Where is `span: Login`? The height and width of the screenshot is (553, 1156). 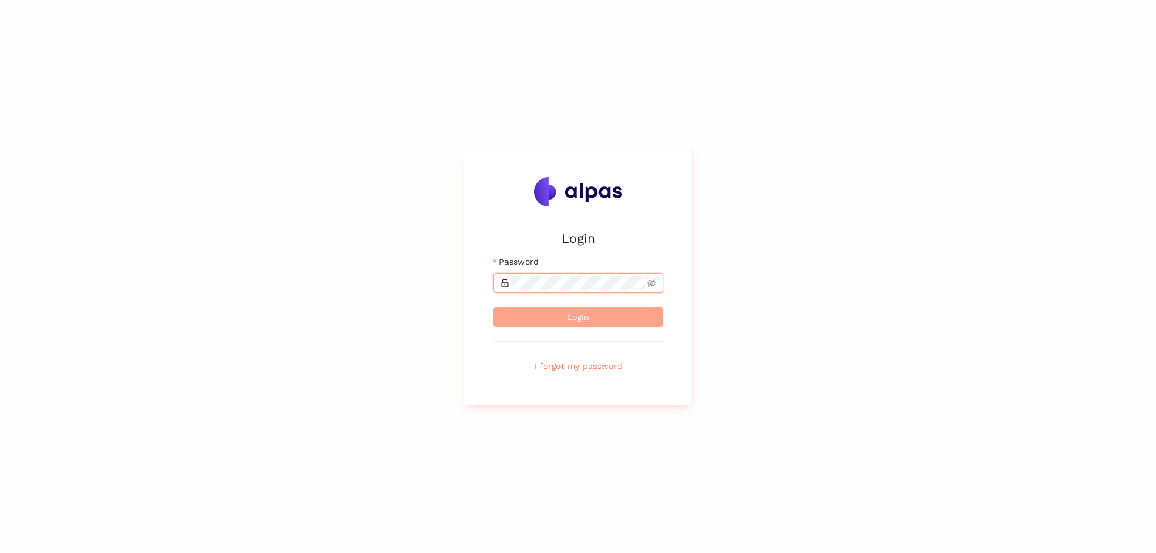
span: Login is located at coordinates (578, 317).